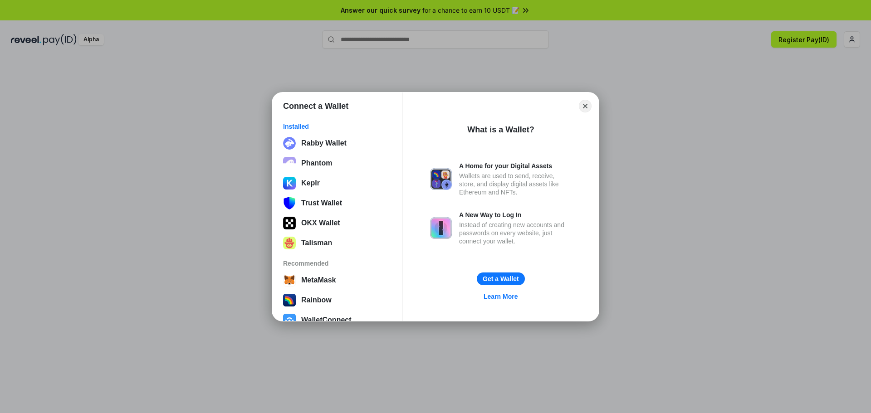  I want to click on img: 5VZ71FV6L7PA3gg3tXrdQ+DgLhC+75Wq3no69P3MC0NFQpx2lL04Ql9gHK1bRDjsSBIvScBnDTk1WrlGIZBorIDEYJj+rhdgn..., so click(289, 223).